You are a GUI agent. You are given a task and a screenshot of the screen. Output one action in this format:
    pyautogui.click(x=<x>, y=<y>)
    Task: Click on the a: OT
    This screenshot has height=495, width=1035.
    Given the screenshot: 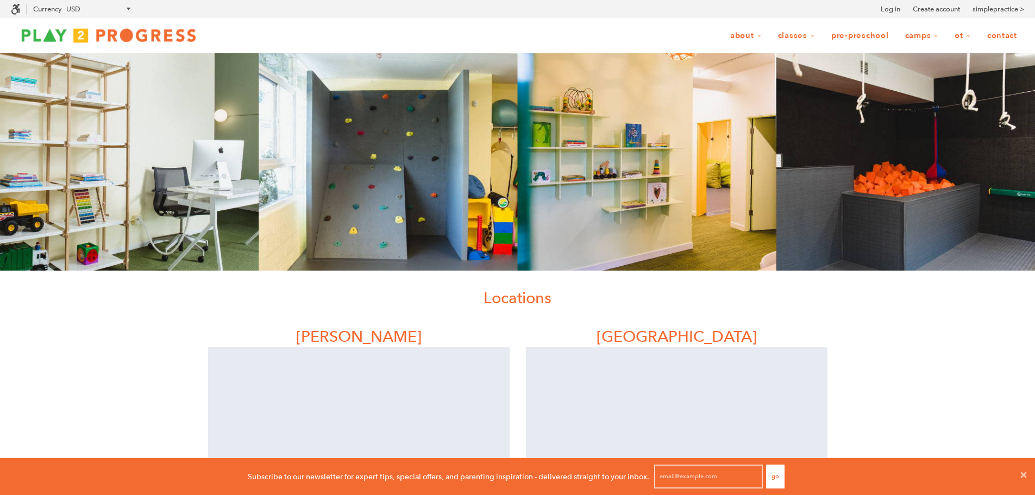 What is the action you would take?
    pyautogui.click(x=962, y=36)
    